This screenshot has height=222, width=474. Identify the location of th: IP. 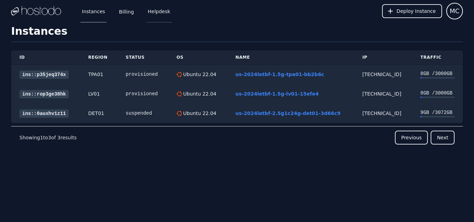
(383, 57).